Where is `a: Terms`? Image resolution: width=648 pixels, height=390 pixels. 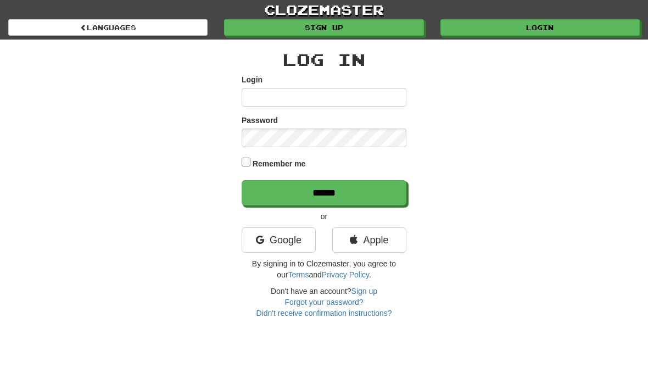
a: Terms is located at coordinates (298, 274).